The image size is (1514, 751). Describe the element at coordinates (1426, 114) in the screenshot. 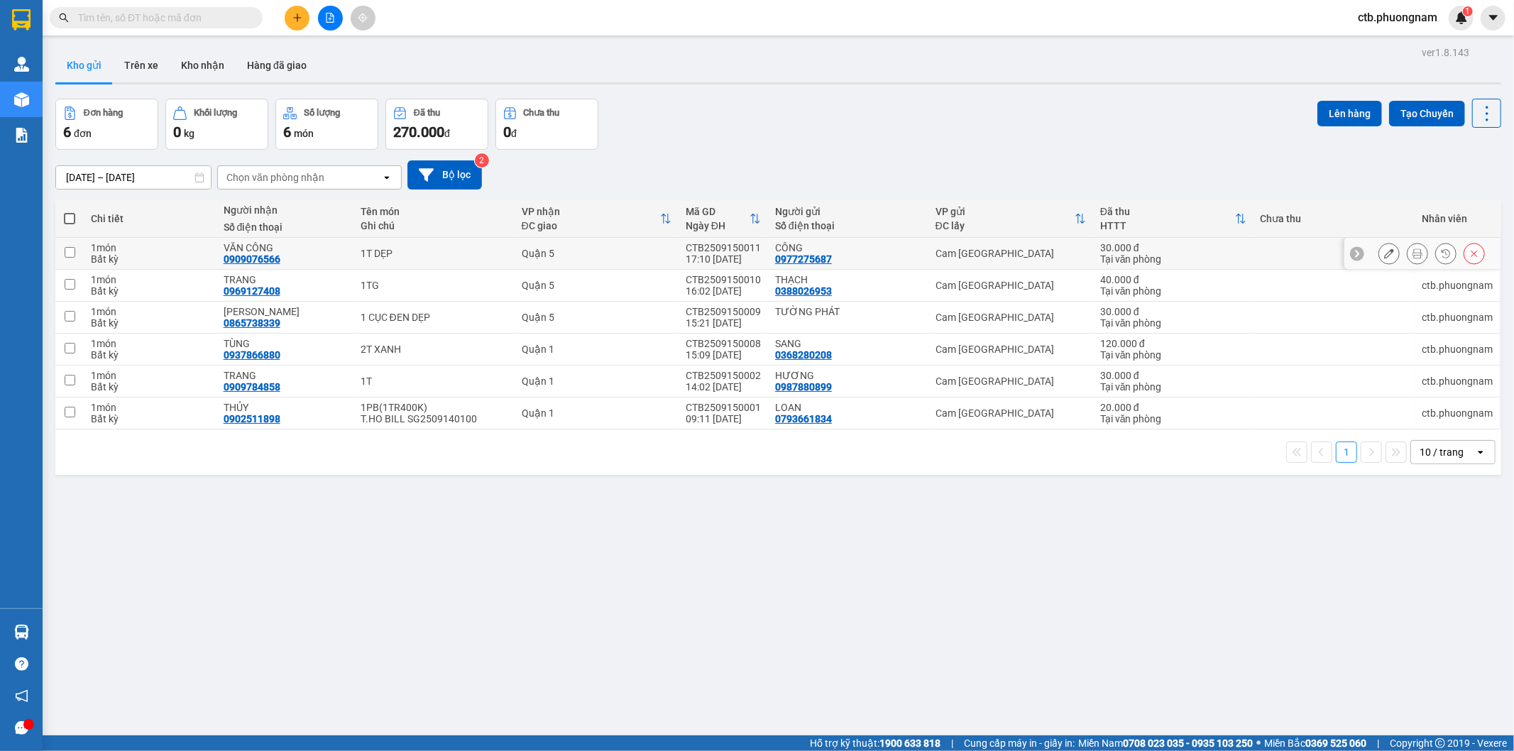

I see `button: Tạo Chuyến` at that location.